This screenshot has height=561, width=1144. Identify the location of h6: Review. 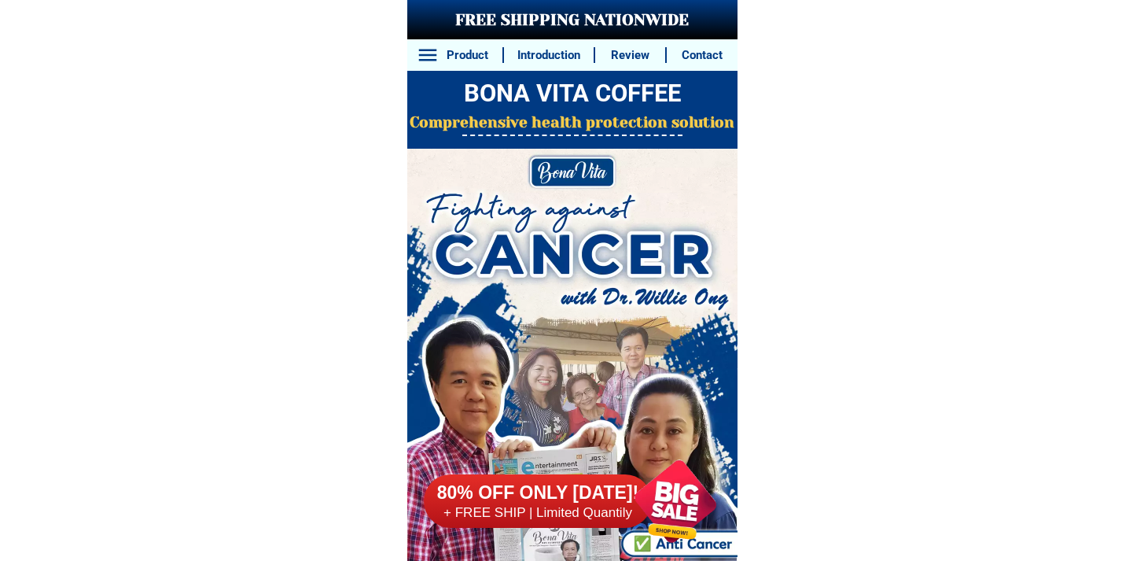
(631, 55).